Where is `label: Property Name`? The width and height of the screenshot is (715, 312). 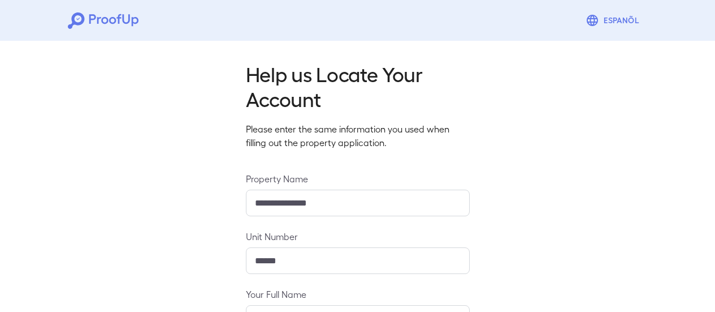 label: Property Name is located at coordinates (358, 178).